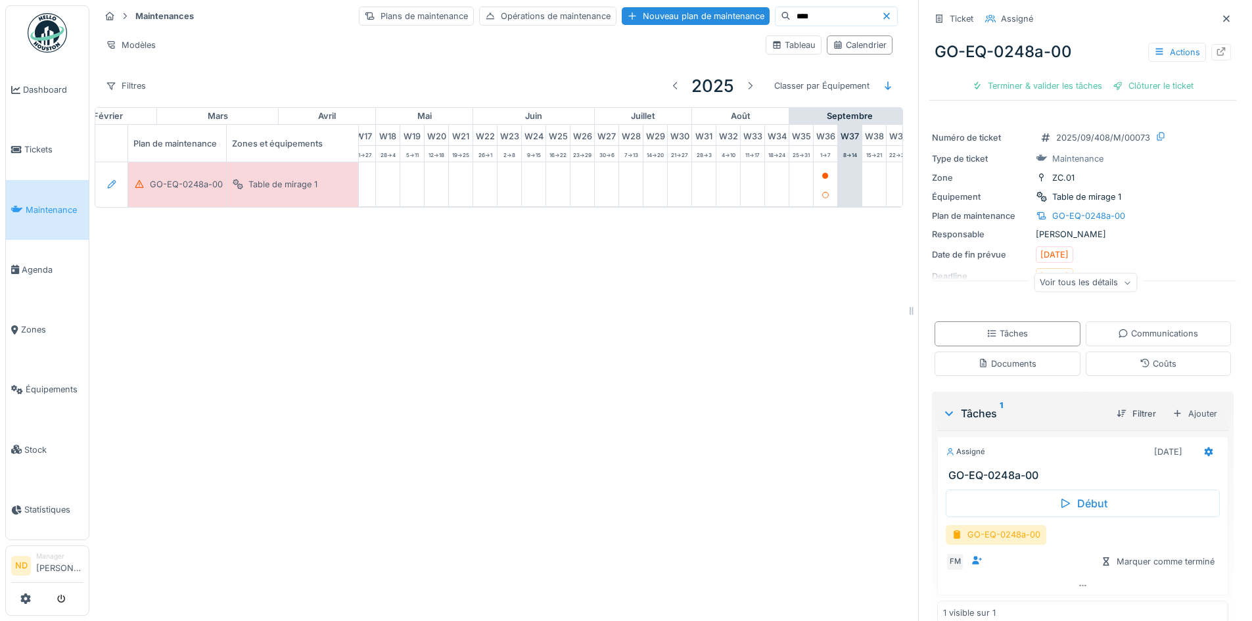 The image size is (1252, 621). What do you see at coordinates (1001, 413) in the screenshot?
I see `sup: 1` at bounding box center [1001, 413].